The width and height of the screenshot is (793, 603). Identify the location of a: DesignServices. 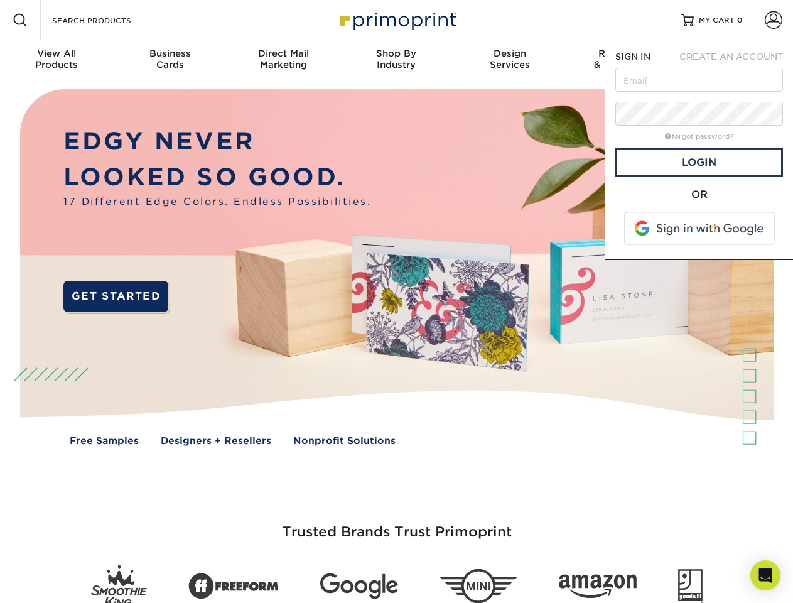
(510, 60).